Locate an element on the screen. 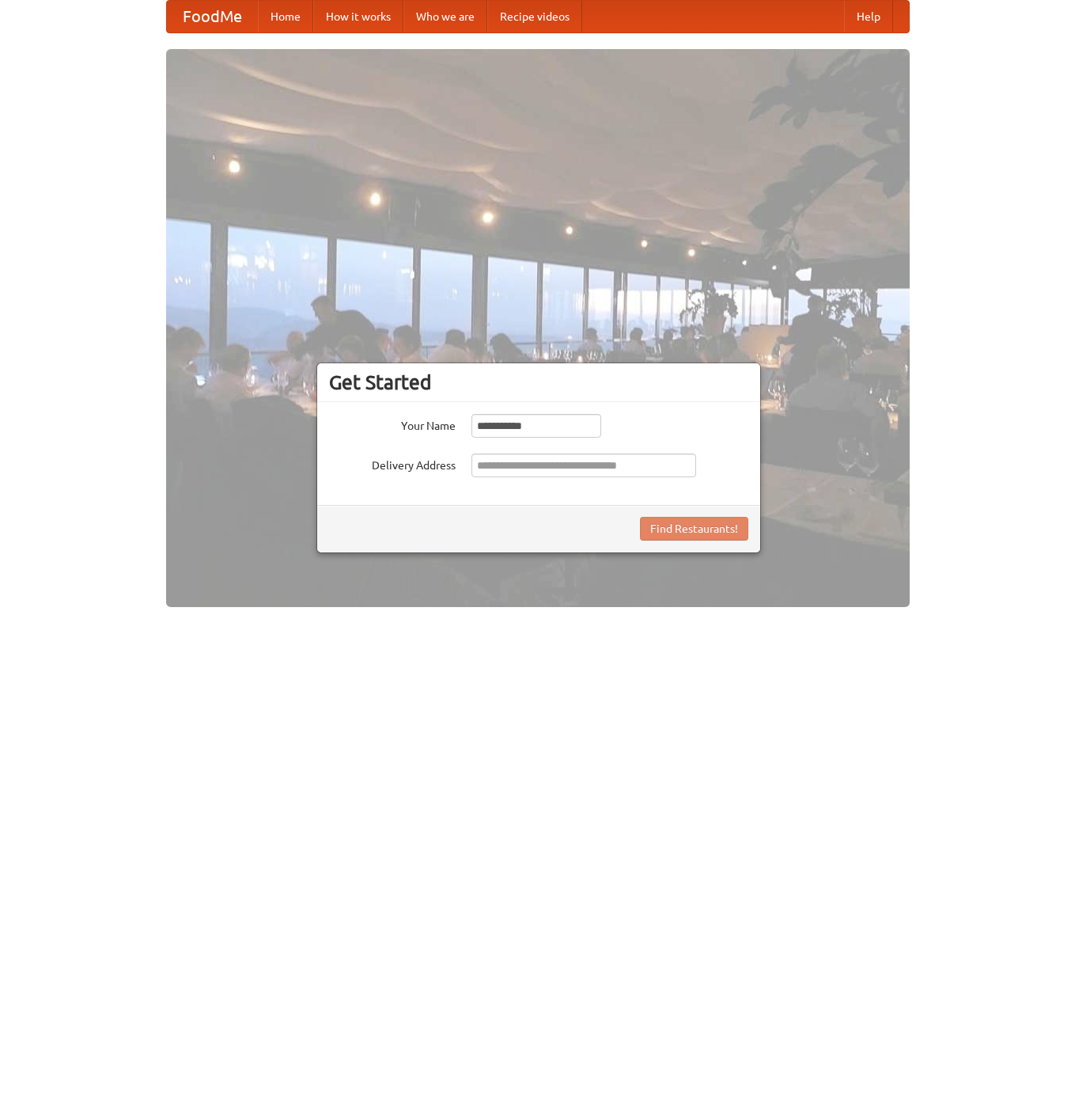 Image resolution: width=1075 pixels, height=1120 pixels. label: Delivery Address is located at coordinates (393, 463).